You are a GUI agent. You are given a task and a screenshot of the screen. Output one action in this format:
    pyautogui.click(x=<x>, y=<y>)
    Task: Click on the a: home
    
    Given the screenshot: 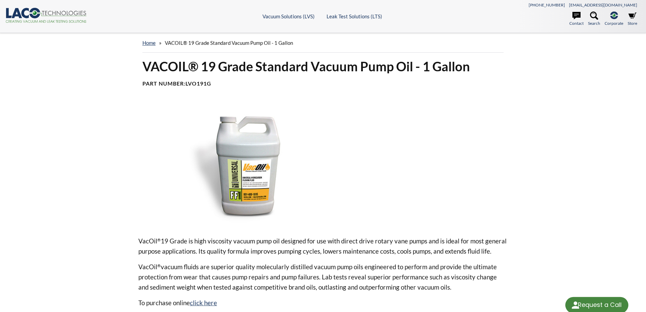 What is the action you would take?
    pyautogui.click(x=149, y=43)
    